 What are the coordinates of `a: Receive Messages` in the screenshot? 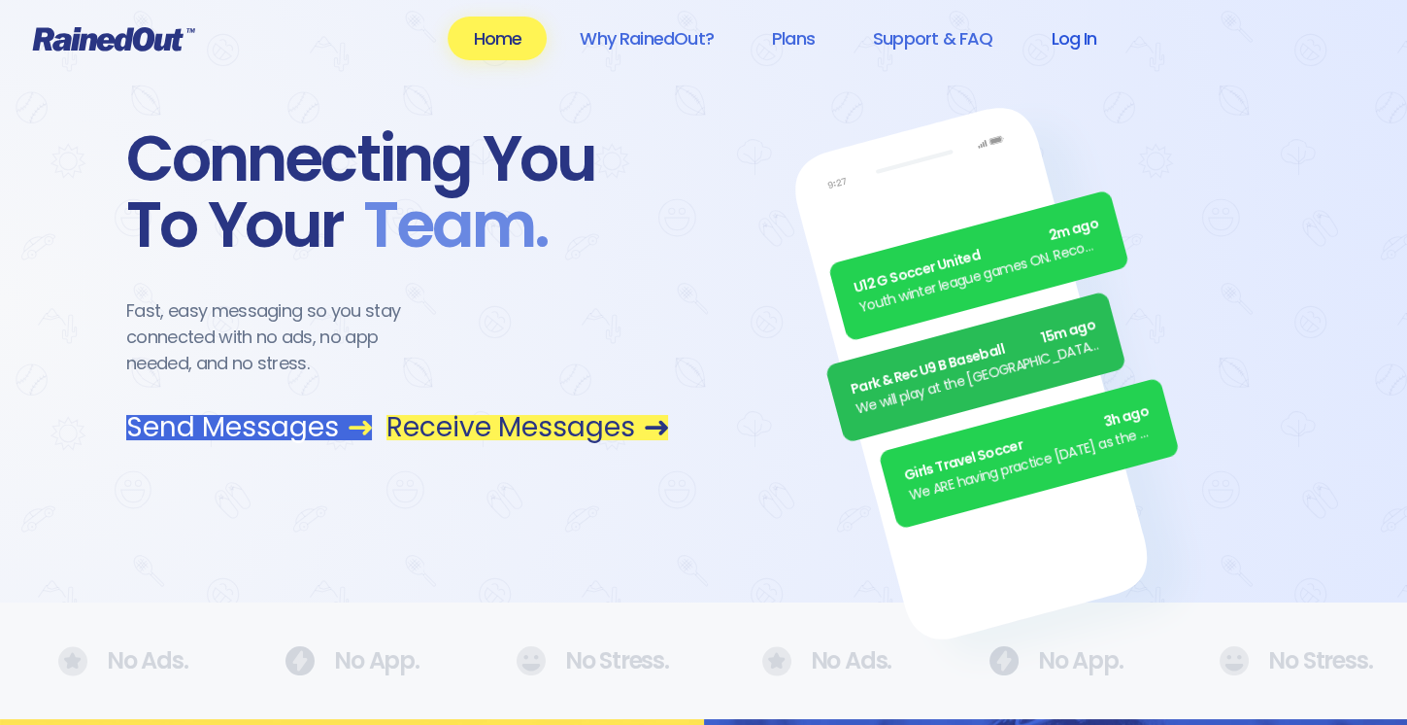 It's located at (527, 427).